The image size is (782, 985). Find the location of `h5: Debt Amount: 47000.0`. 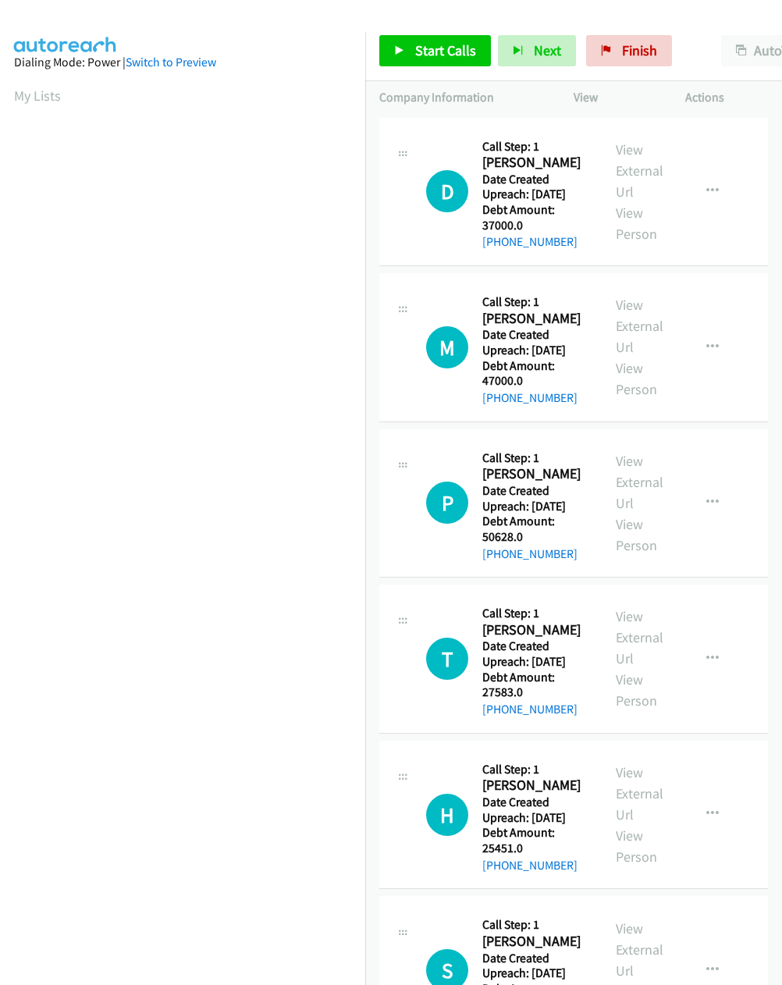

h5: Debt Amount: 47000.0 is located at coordinates (535, 373).